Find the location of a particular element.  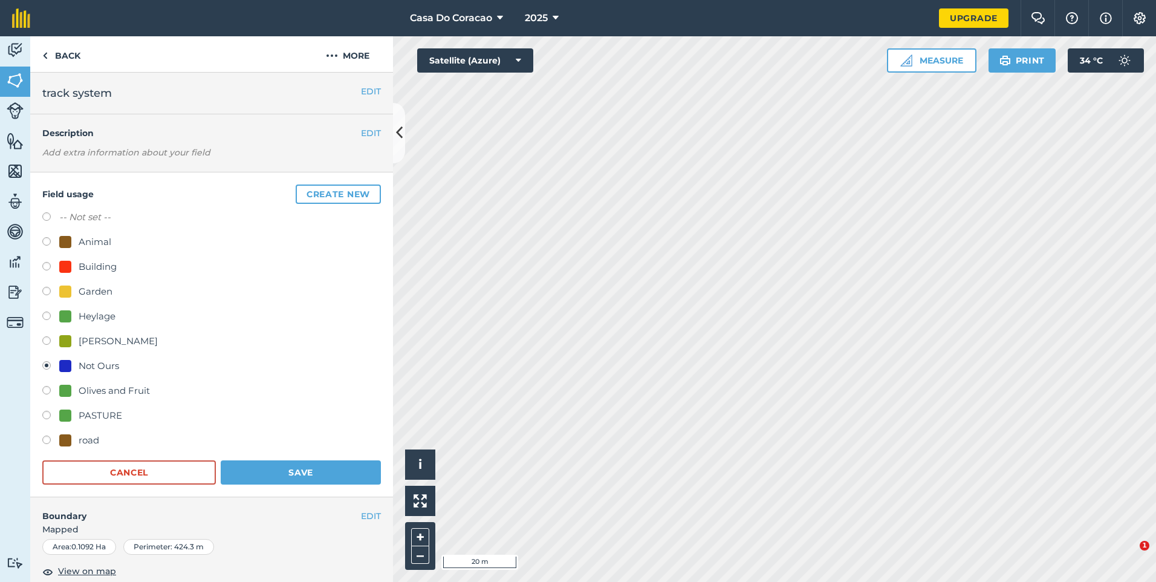

span: track system is located at coordinates (77, 93).